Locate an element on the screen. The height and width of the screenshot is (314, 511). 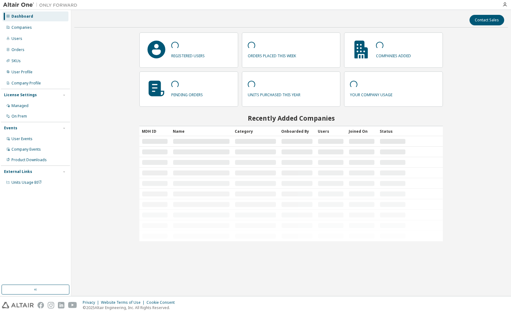
div: Joined On is located at coordinates (361, 131).